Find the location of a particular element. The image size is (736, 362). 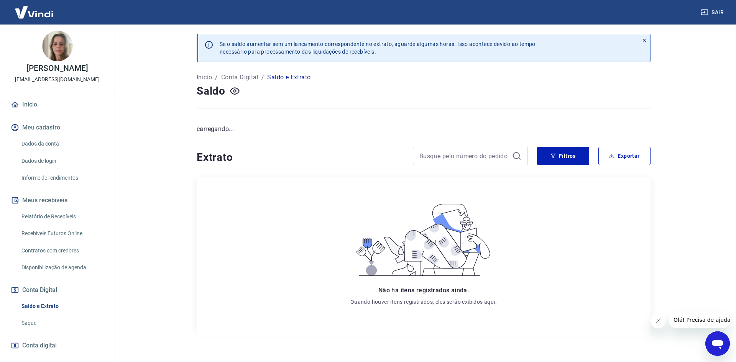

span: Não há itens registrados ainda. is located at coordinates (423, 290).